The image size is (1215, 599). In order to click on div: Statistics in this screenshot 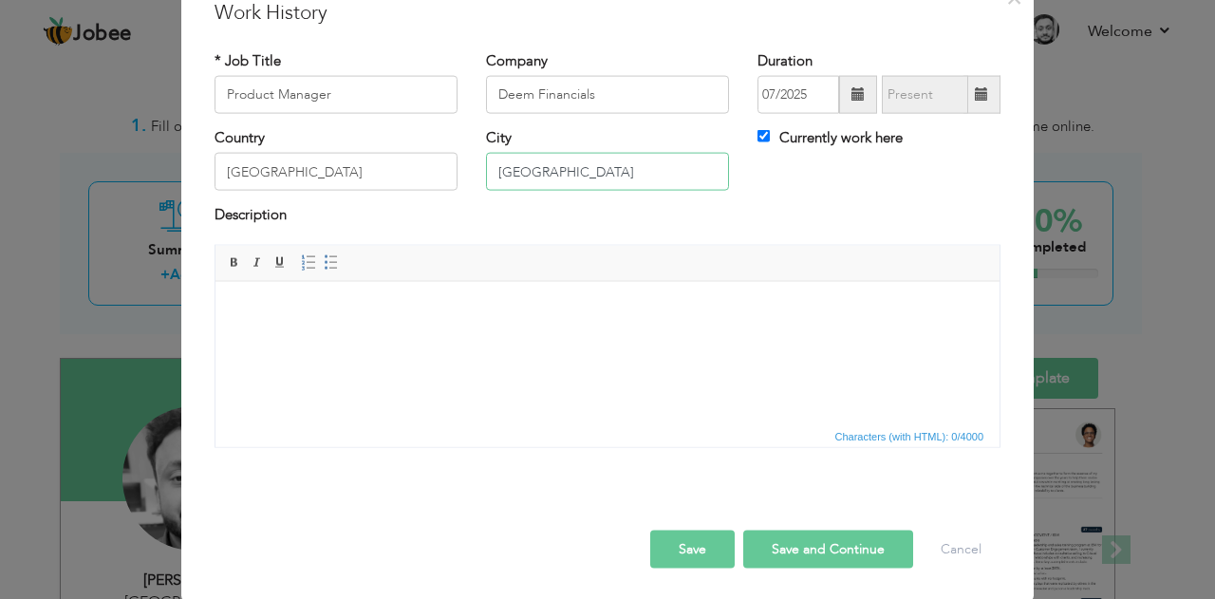, I will do `click(910, 436)`.